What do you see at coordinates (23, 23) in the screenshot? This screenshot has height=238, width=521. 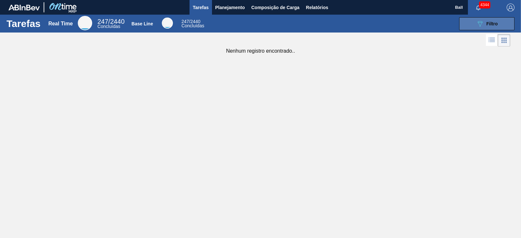 I see `h1: Tarefas` at bounding box center [23, 23].